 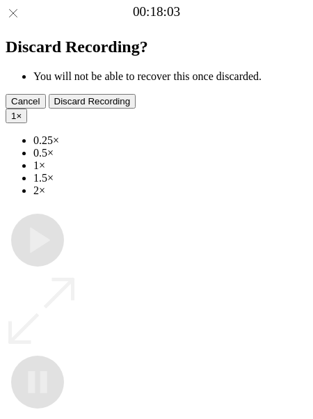 What do you see at coordinates (171, 77) in the screenshot?
I see `li: You will not be able to recover this once discarded.` at bounding box center [171, 77].